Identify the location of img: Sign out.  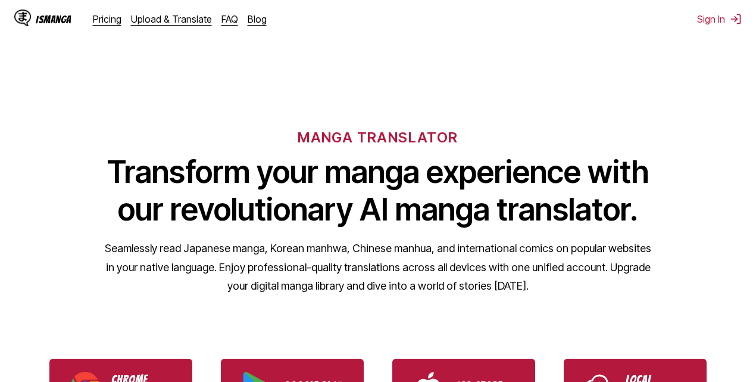
(736, 19).